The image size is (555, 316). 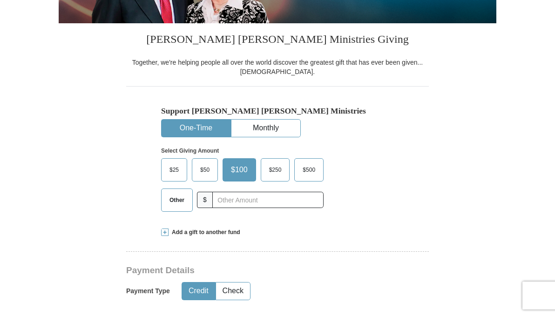 I want to click on button: Check, so click(x=233, y=291).